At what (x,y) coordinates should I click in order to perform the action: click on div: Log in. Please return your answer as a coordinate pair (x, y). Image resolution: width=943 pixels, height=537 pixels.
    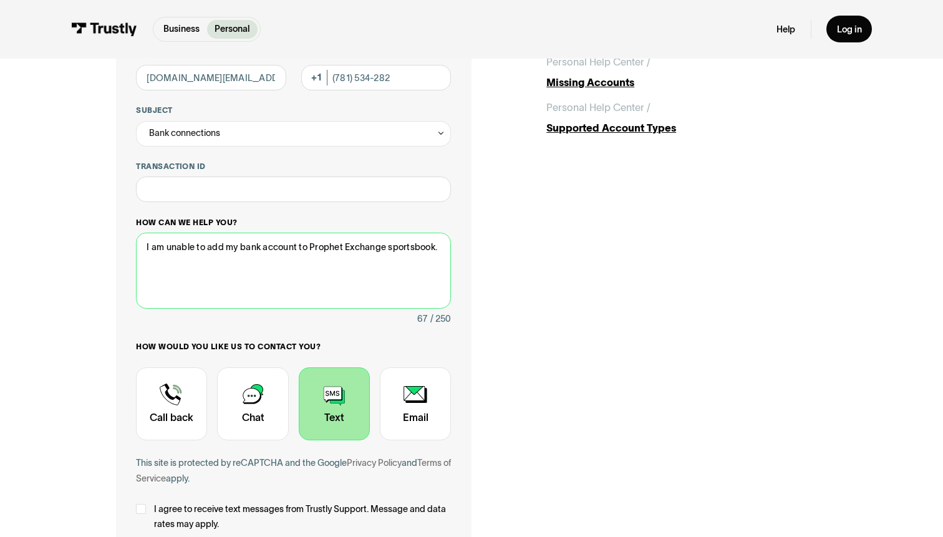
    Looking at the image, I should click on (850, 29).